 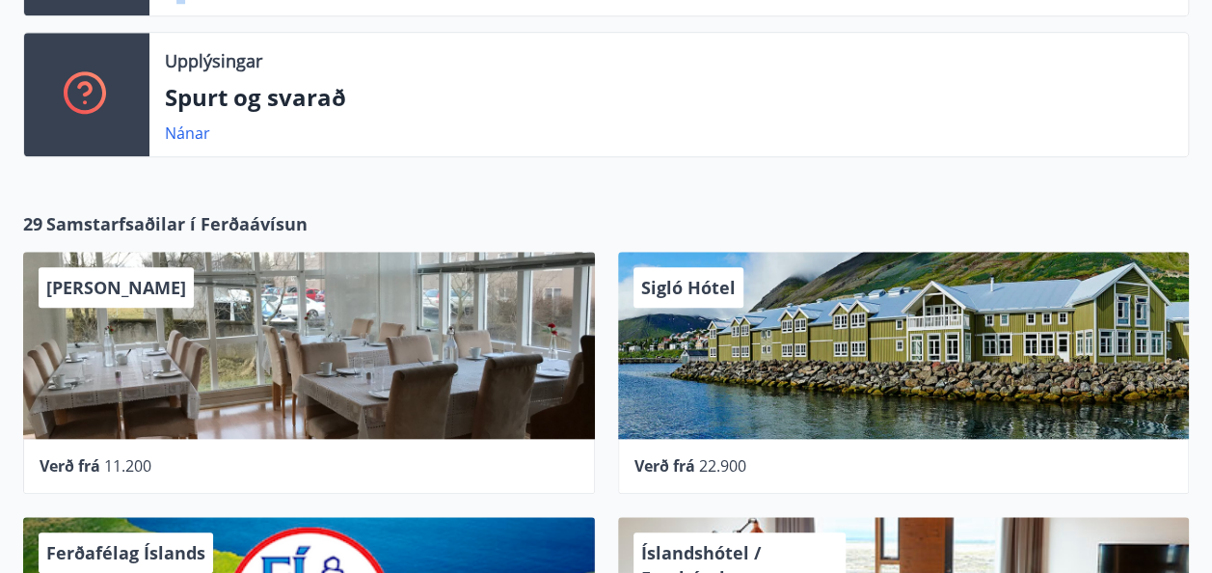 What do you see at coordinates (668, 97) in the screenshot?
I see `p: Spurt og svarað` at bounding box center [668, 97].